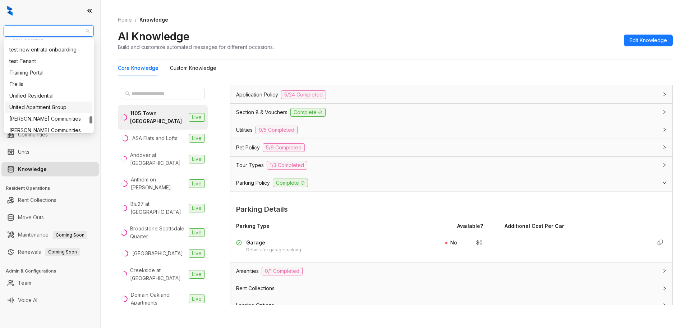 The width and height of the screenshot is (690, 328). Describe the element at coordinates (32, 169) in the screenshot. I see `a: Knowledge` at that location.